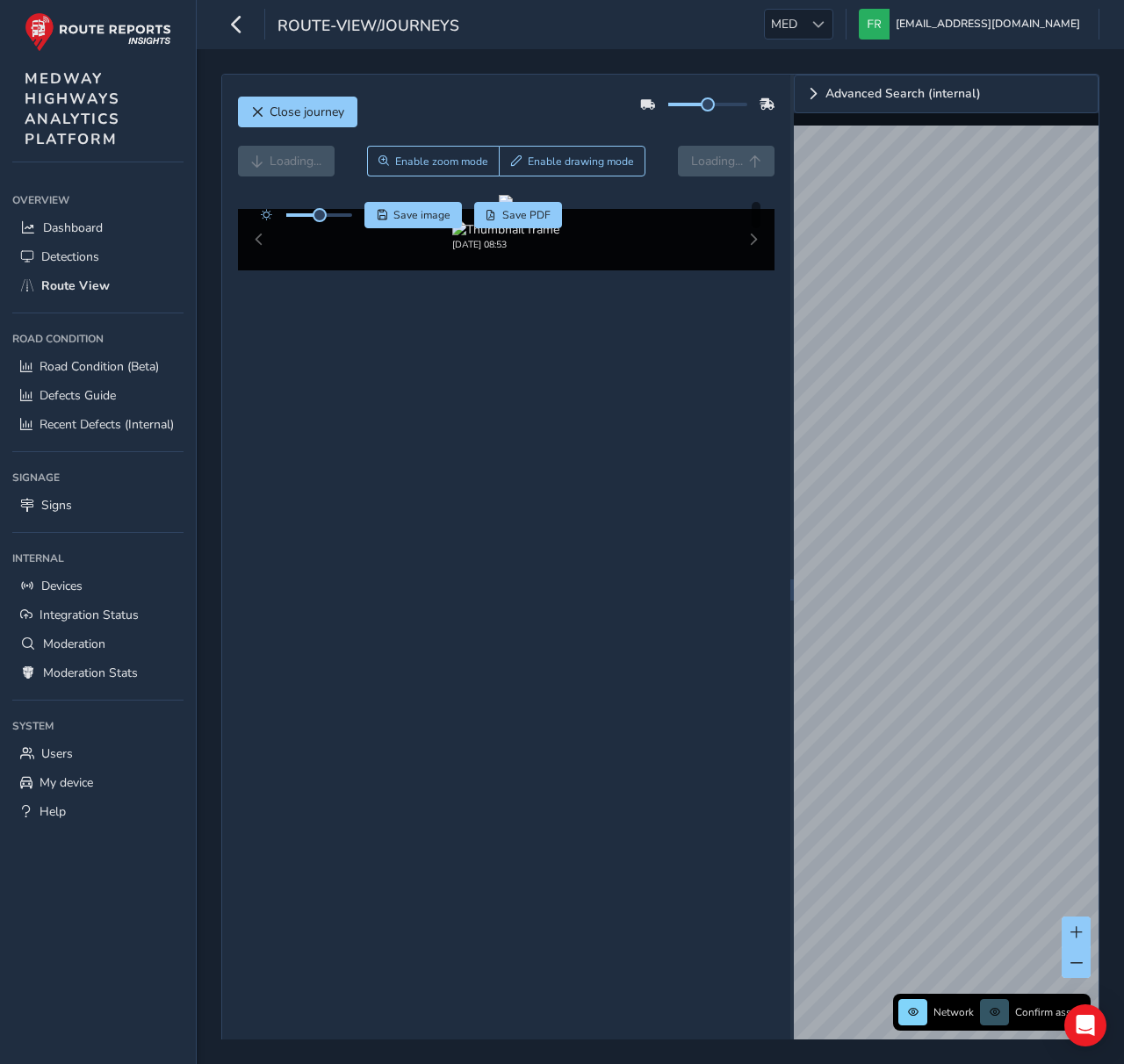 The height and width of the screenshot is (1064, 1124). Describe the element at coordinates (97, 782) in the screenshot. I see `a: My device` at that location.